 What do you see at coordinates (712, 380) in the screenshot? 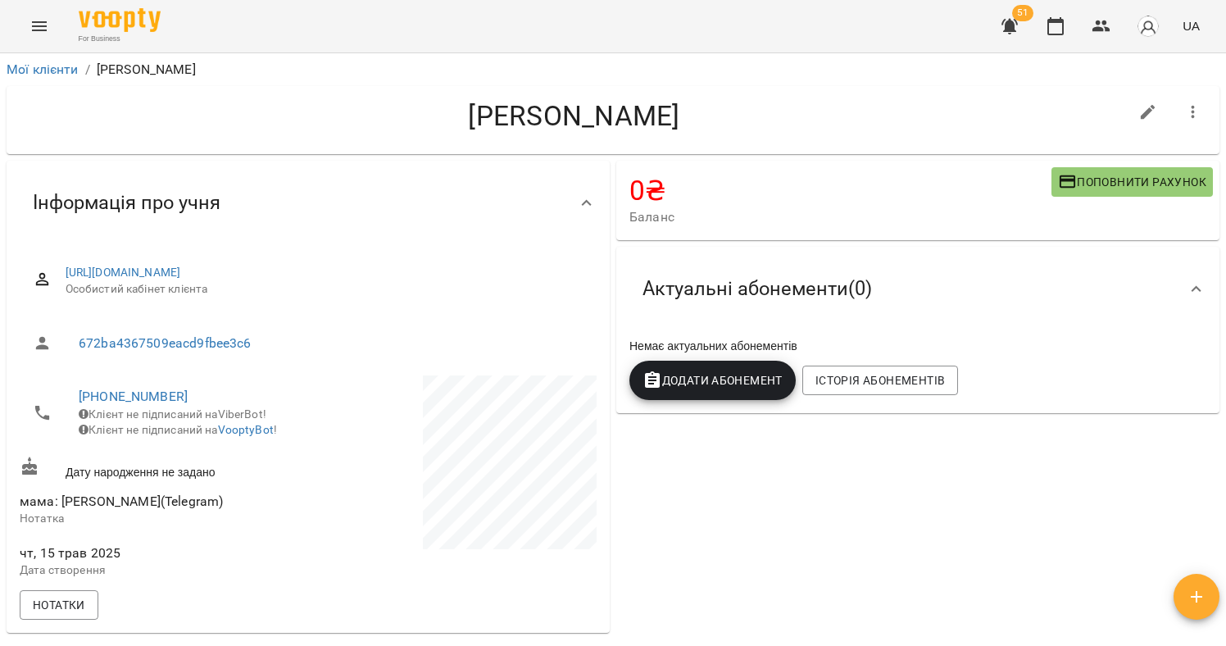
I see `button: Додати Абонемент` at bounding box center [712, 380].